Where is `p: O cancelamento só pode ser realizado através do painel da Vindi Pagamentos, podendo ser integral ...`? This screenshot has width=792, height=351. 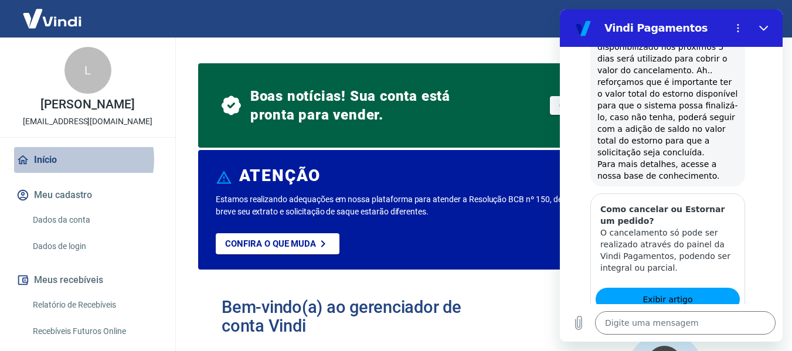 p: O cancelamento só pode ser realizado através do painel da Vindi Pagamentos, podendo ser integral ... is located at coordinates (108, 241).